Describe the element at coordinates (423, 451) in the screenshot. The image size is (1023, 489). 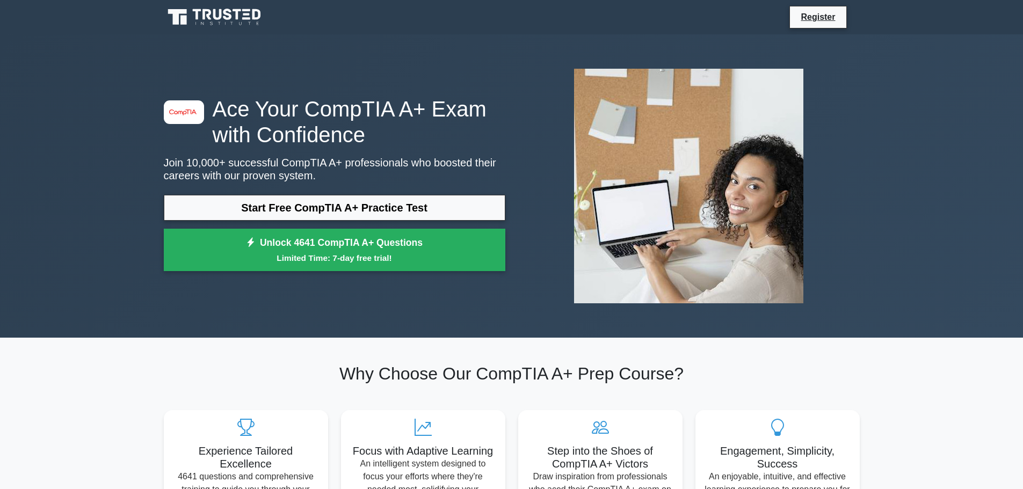
I see `h5: Focus with Adaptive Learning` at that location.